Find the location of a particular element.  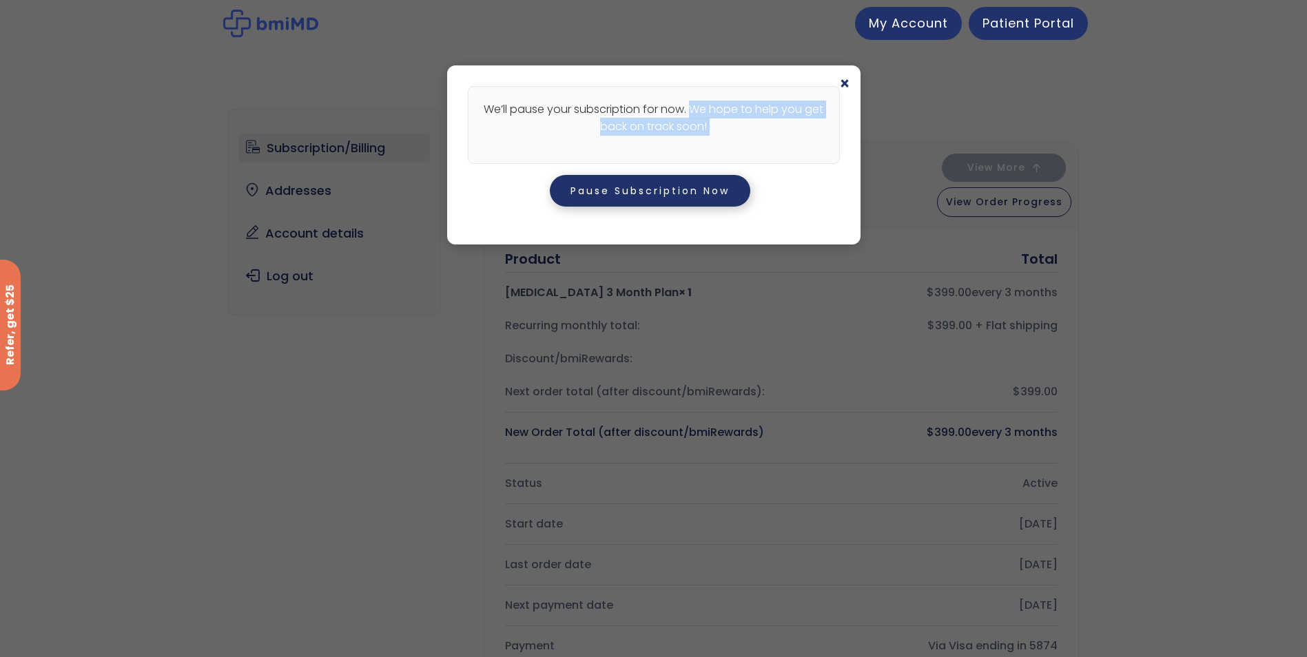

a: Patient Portal is located at coordinates (1028, 23).